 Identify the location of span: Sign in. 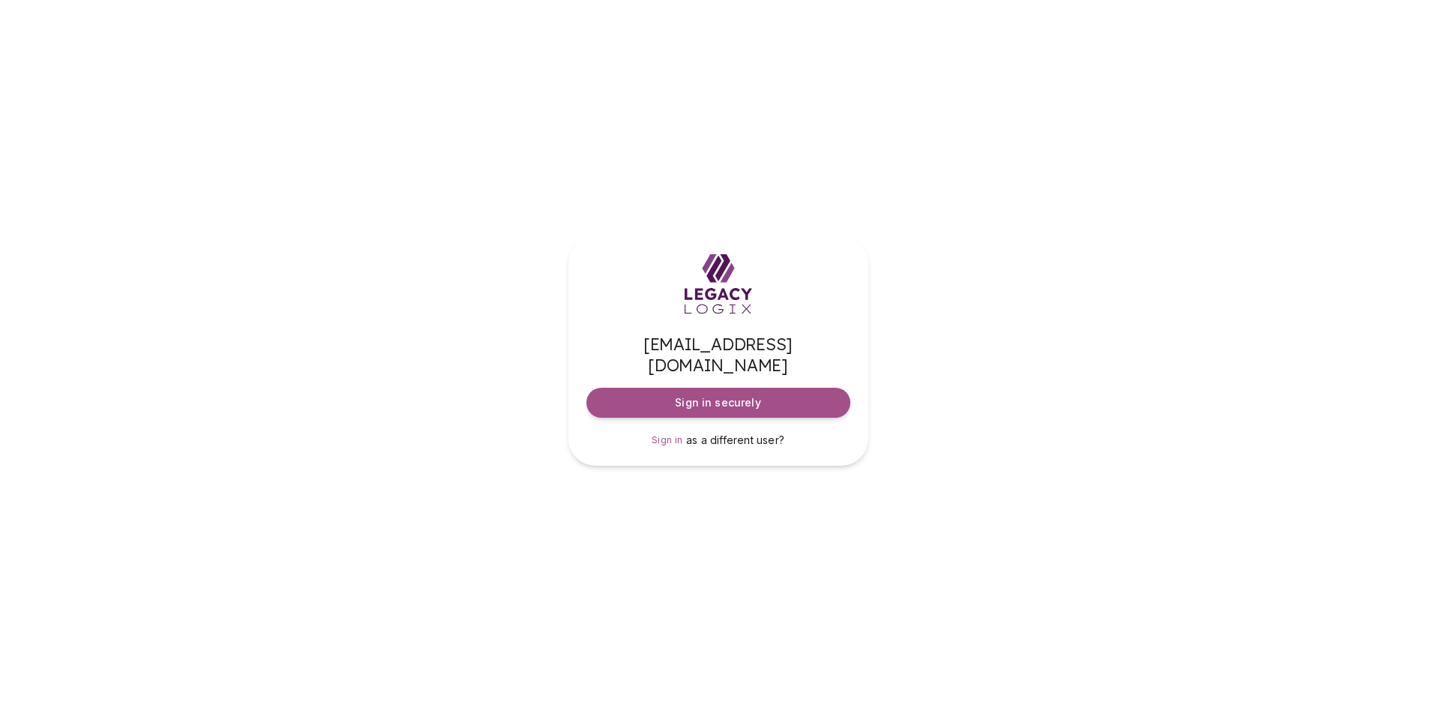
(667, 439).